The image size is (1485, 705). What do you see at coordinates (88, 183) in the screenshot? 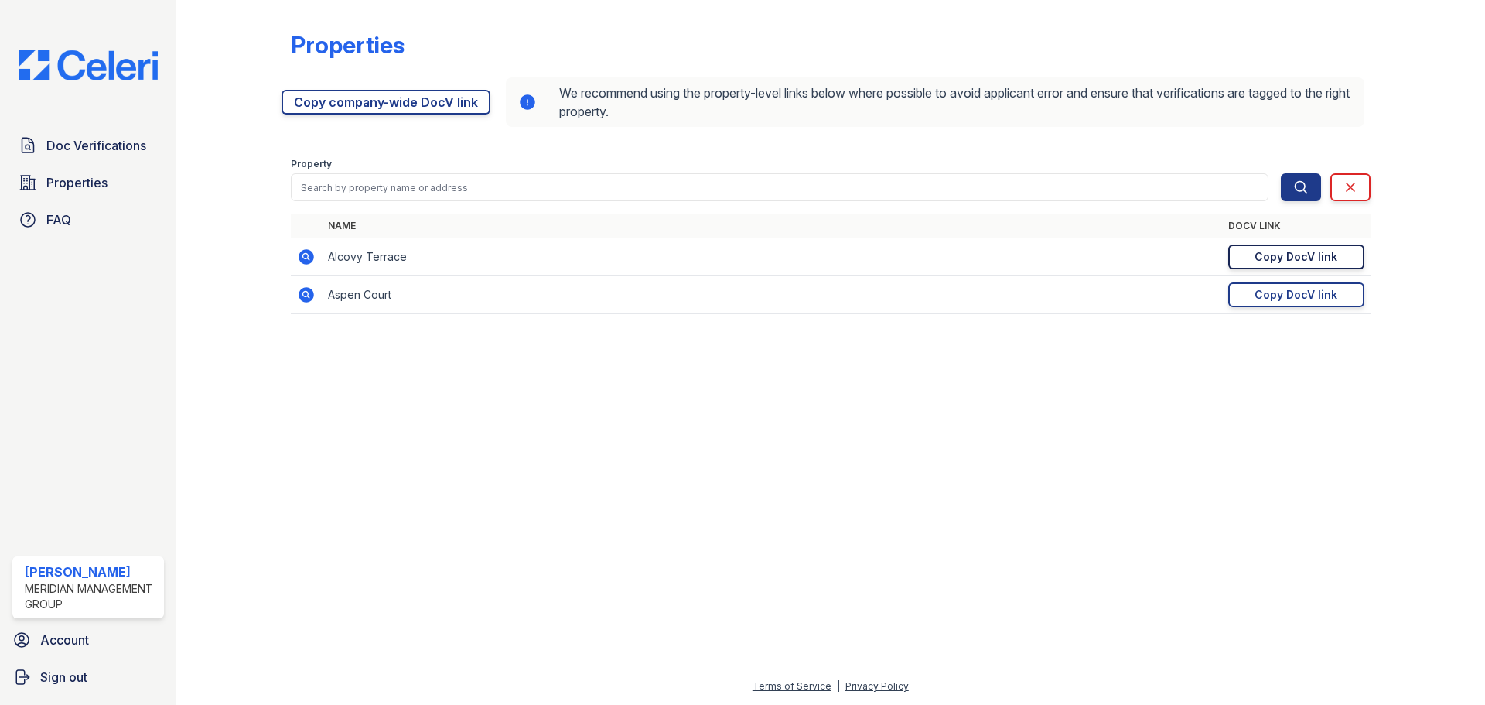
I see `a: Properties` at bounding box center [88, 183].